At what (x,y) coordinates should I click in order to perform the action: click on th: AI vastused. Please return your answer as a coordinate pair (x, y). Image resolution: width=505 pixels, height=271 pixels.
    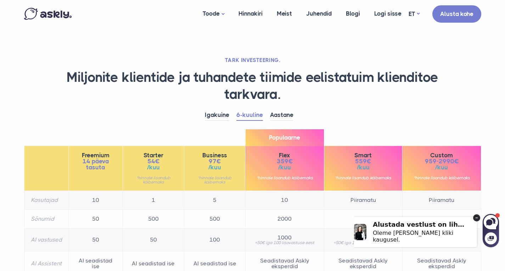
    Looking at the image, I should click on (46, 240).